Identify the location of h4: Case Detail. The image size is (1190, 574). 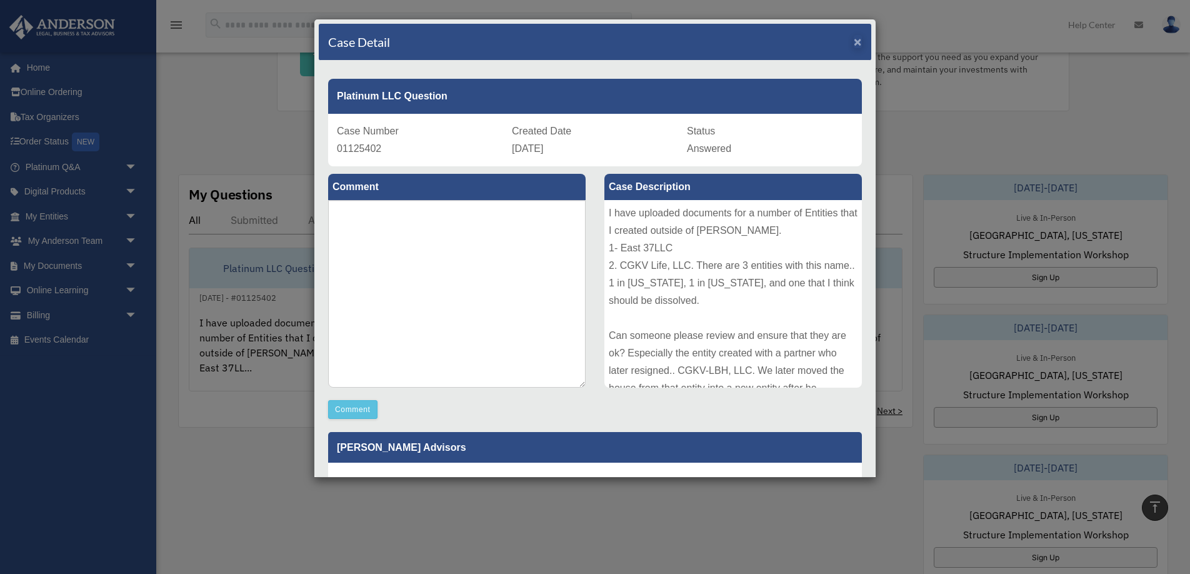
(359, 42).